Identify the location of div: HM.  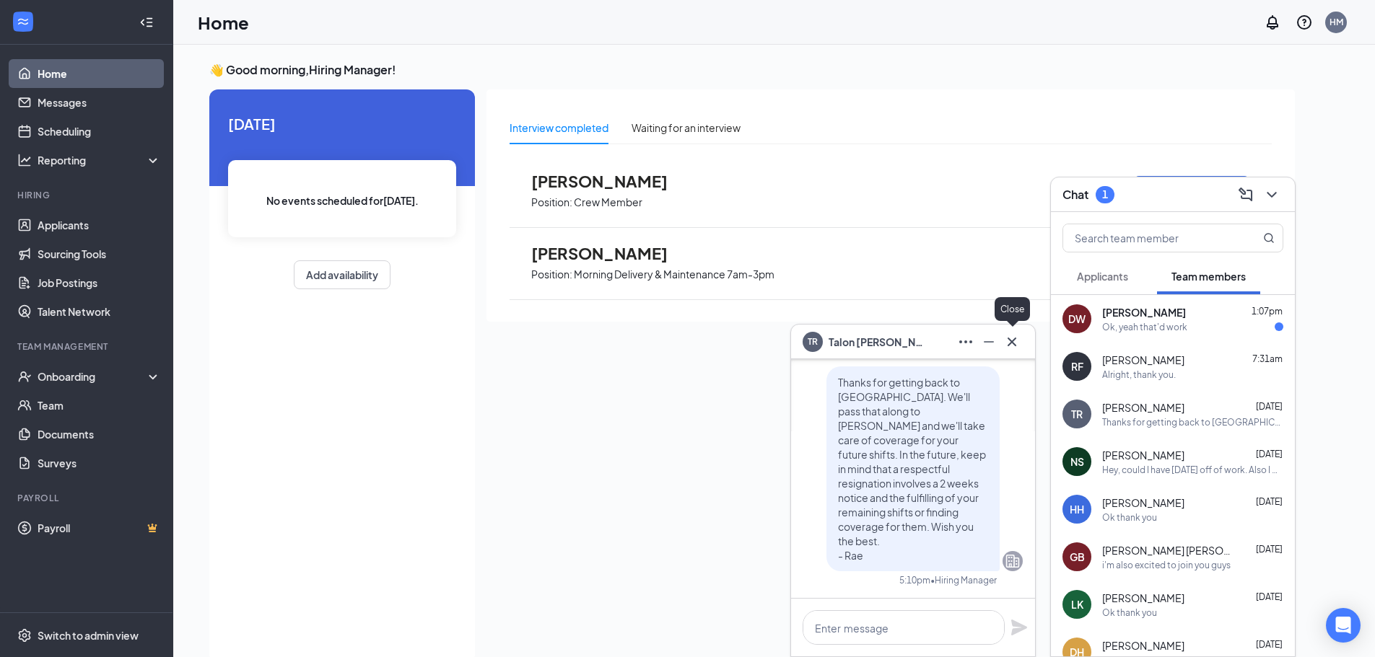
(1336, 22).